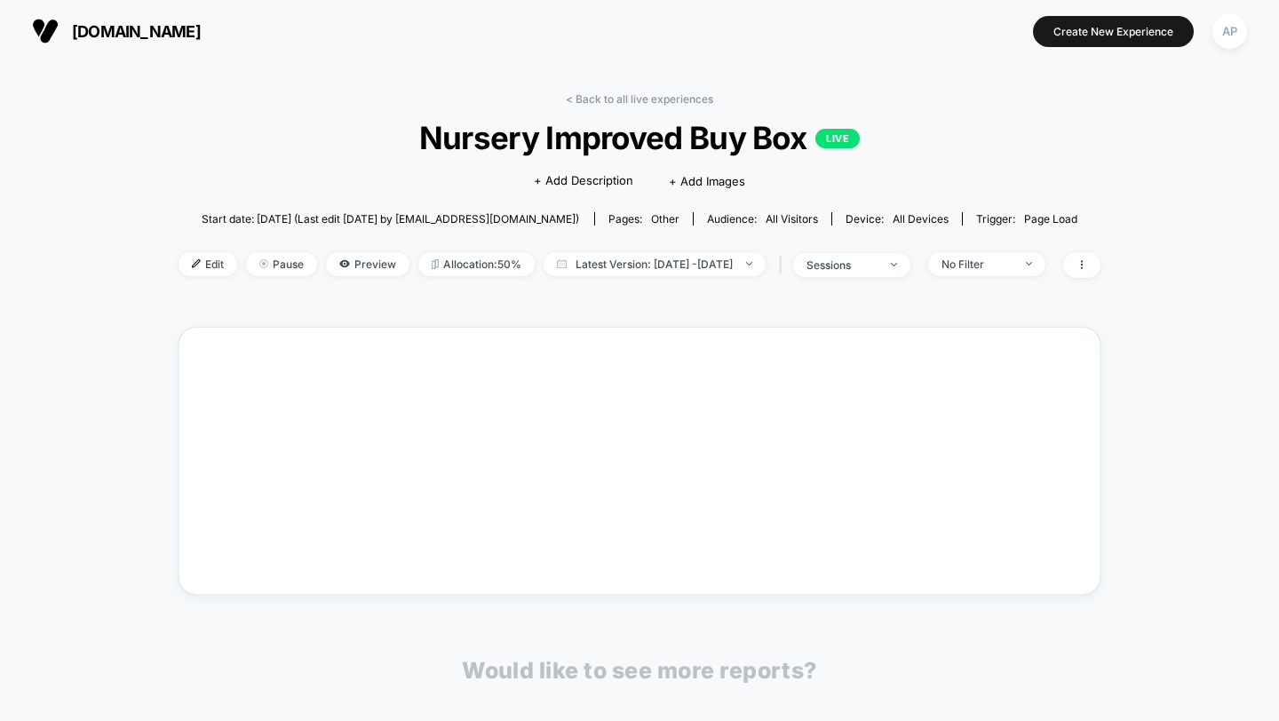 The height and width of the screenshot is (721, 1279). Describe the element at coordinates (476, 264) in the screenshot. I see `span: Allocation: 50%` at that location.